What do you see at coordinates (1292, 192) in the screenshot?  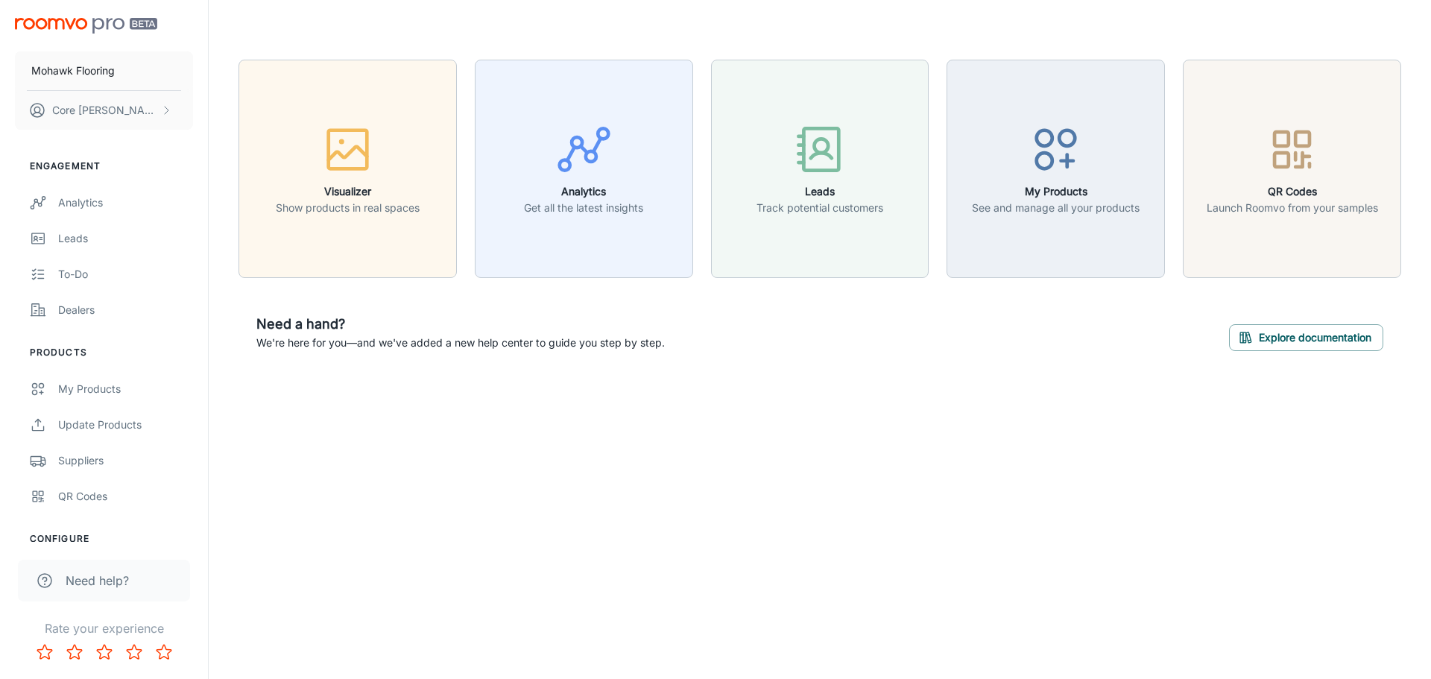 I see `h6: QR Codes` at bounding box center [1292, 192].